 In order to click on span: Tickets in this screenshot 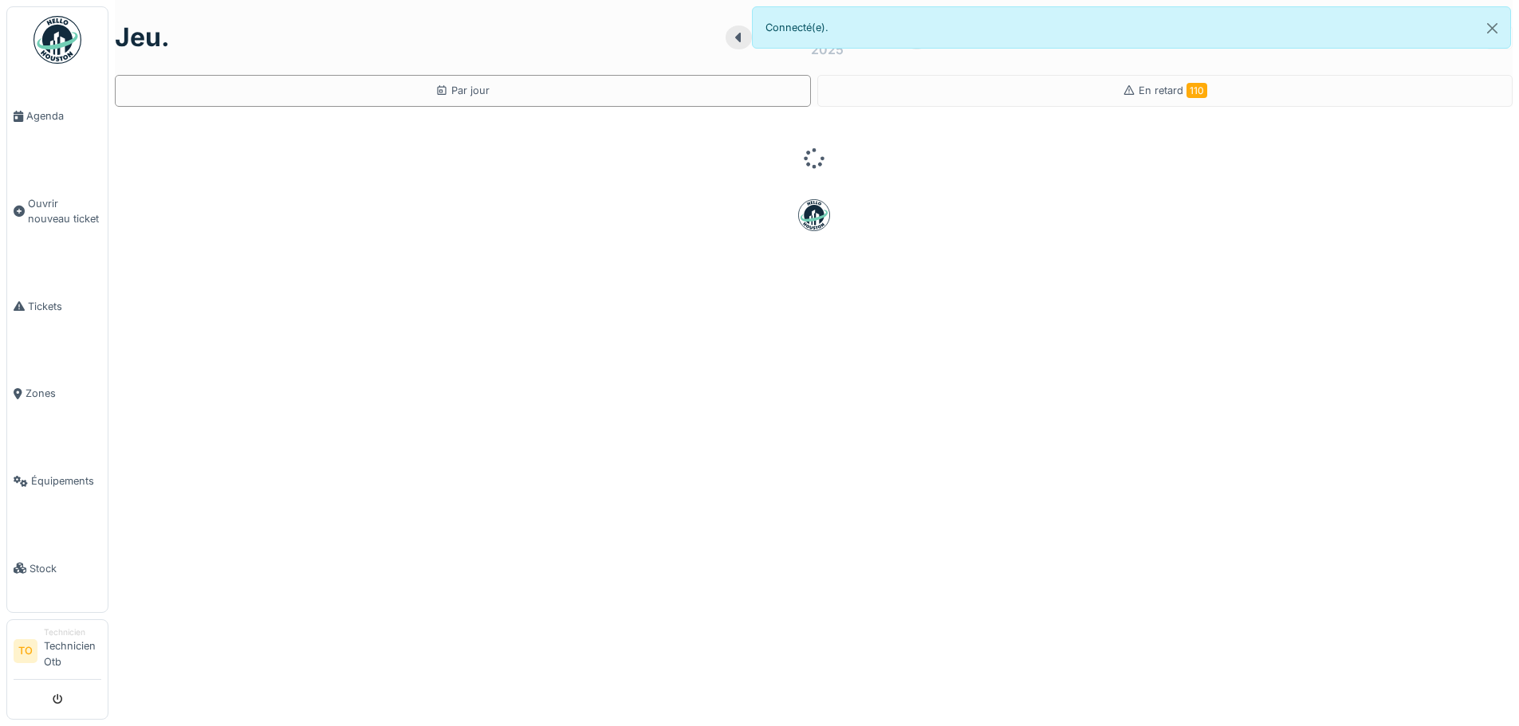, I will do `click(65, 306)`.